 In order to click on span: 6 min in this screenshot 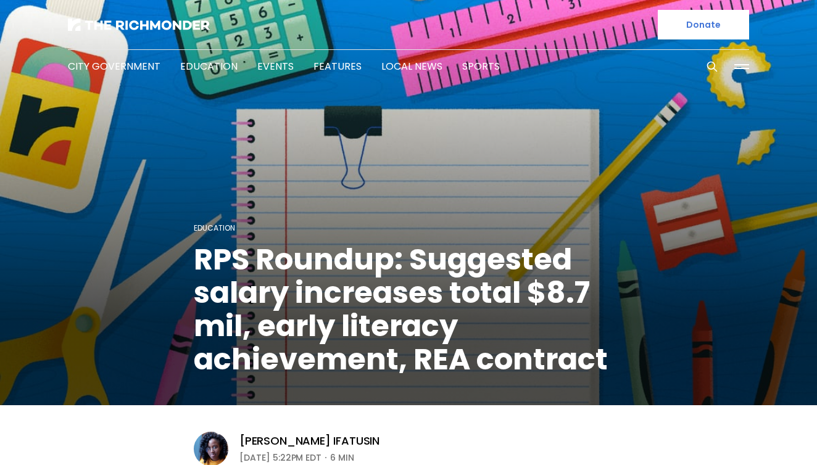, I will do `click(342, 458)`.